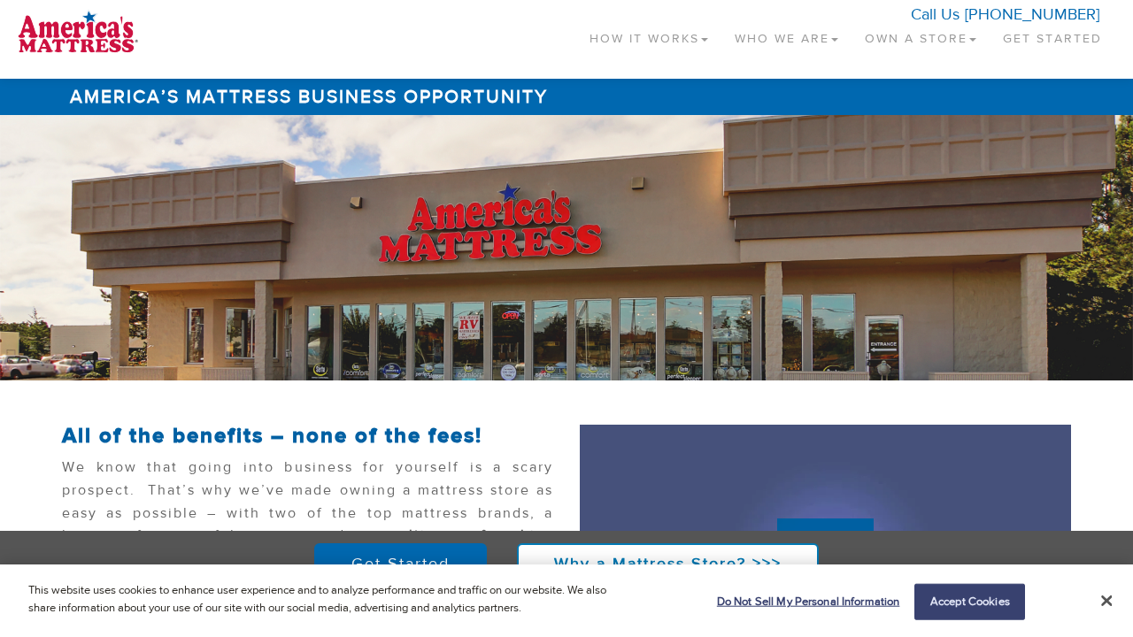 The image size is (1133, 637). What do you see at coordinates (803, 603) in the screenshot?
I see `button: Do Not Sell My Personal Information` at bounding box center [803, 603].